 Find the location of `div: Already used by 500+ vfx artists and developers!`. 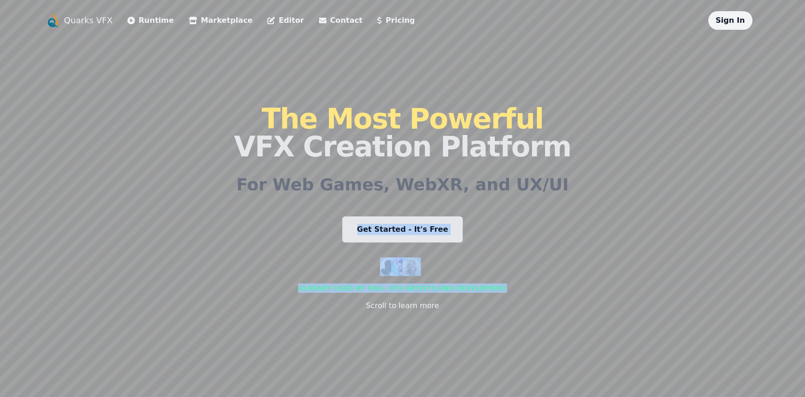

div: Already used by 500+ vfx artists and developers! is located at coordinates (402, 288).